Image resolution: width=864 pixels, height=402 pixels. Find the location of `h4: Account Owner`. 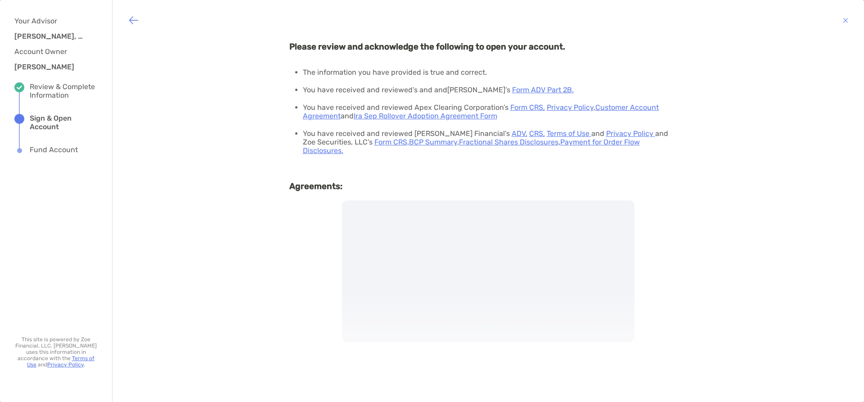

h4: Account Owner is located at coordinates (53, 51).